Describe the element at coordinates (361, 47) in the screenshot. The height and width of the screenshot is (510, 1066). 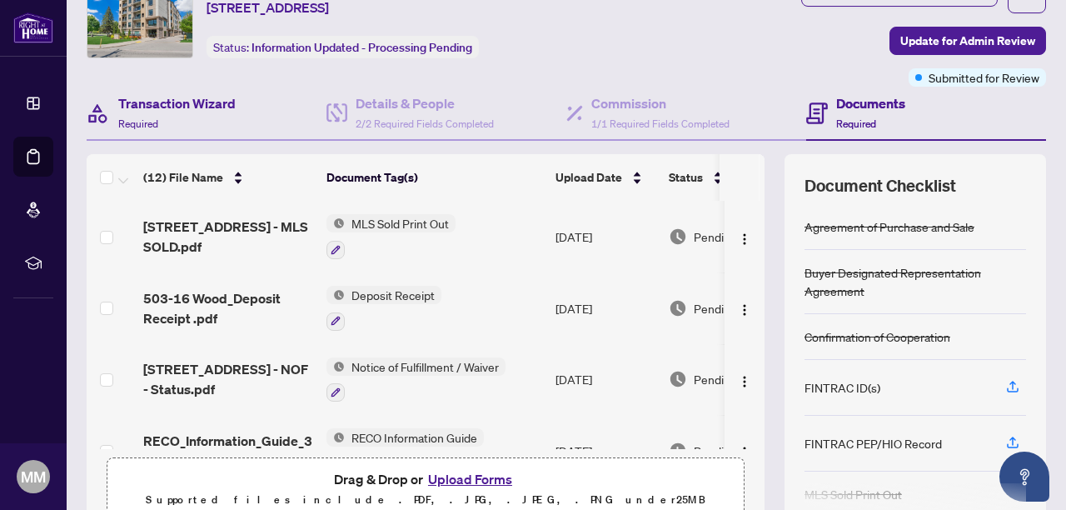
I see `span: Information Updated - Processing Pending` at that location.